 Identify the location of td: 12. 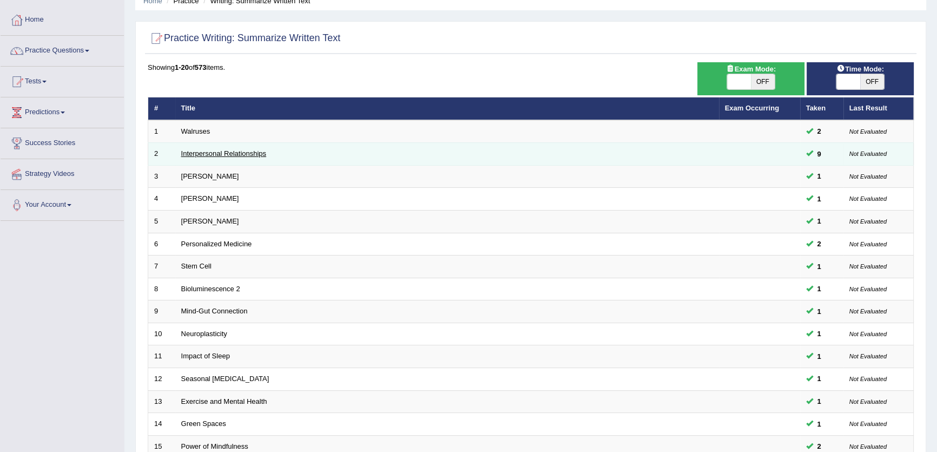
(162, 379).